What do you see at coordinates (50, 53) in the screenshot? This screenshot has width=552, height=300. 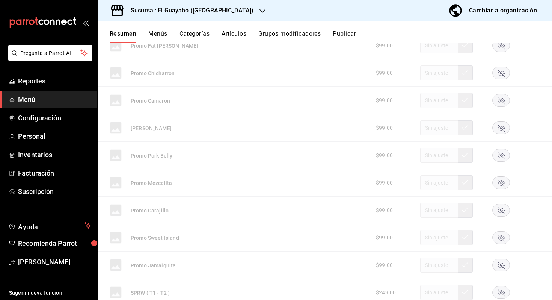 I see `span: Pregunta a Parrot AI` at bounding box center [50, 53].